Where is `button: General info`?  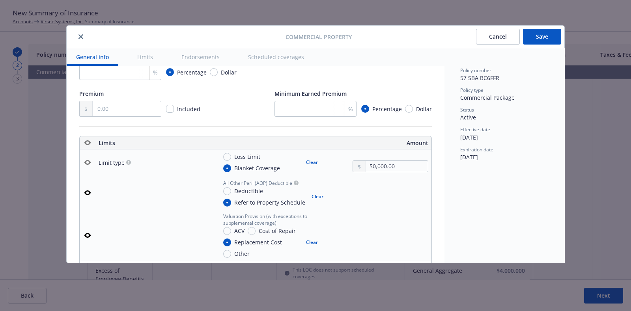 button: General info is located at coordinates (92, 57).